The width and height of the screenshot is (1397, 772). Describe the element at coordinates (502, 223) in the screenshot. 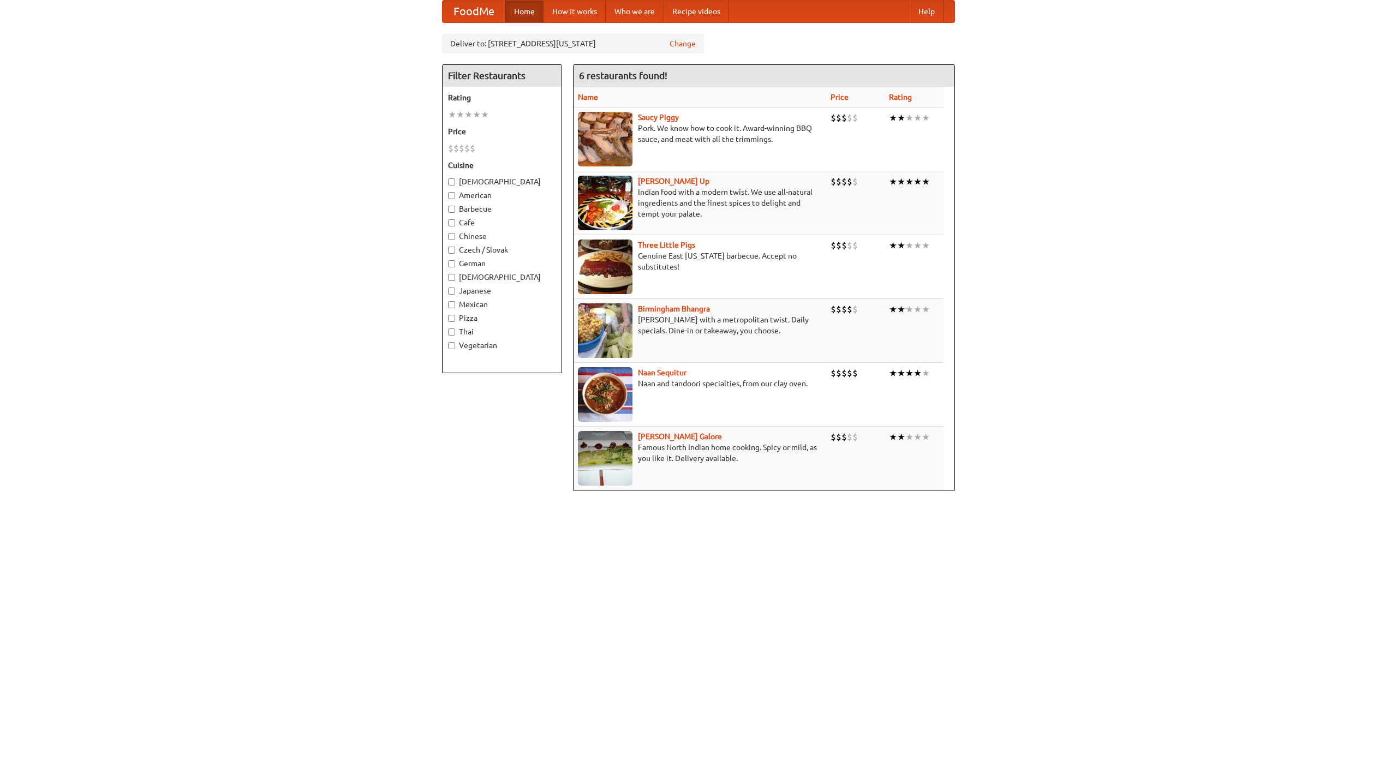

I see `label: Cafe` at that location.